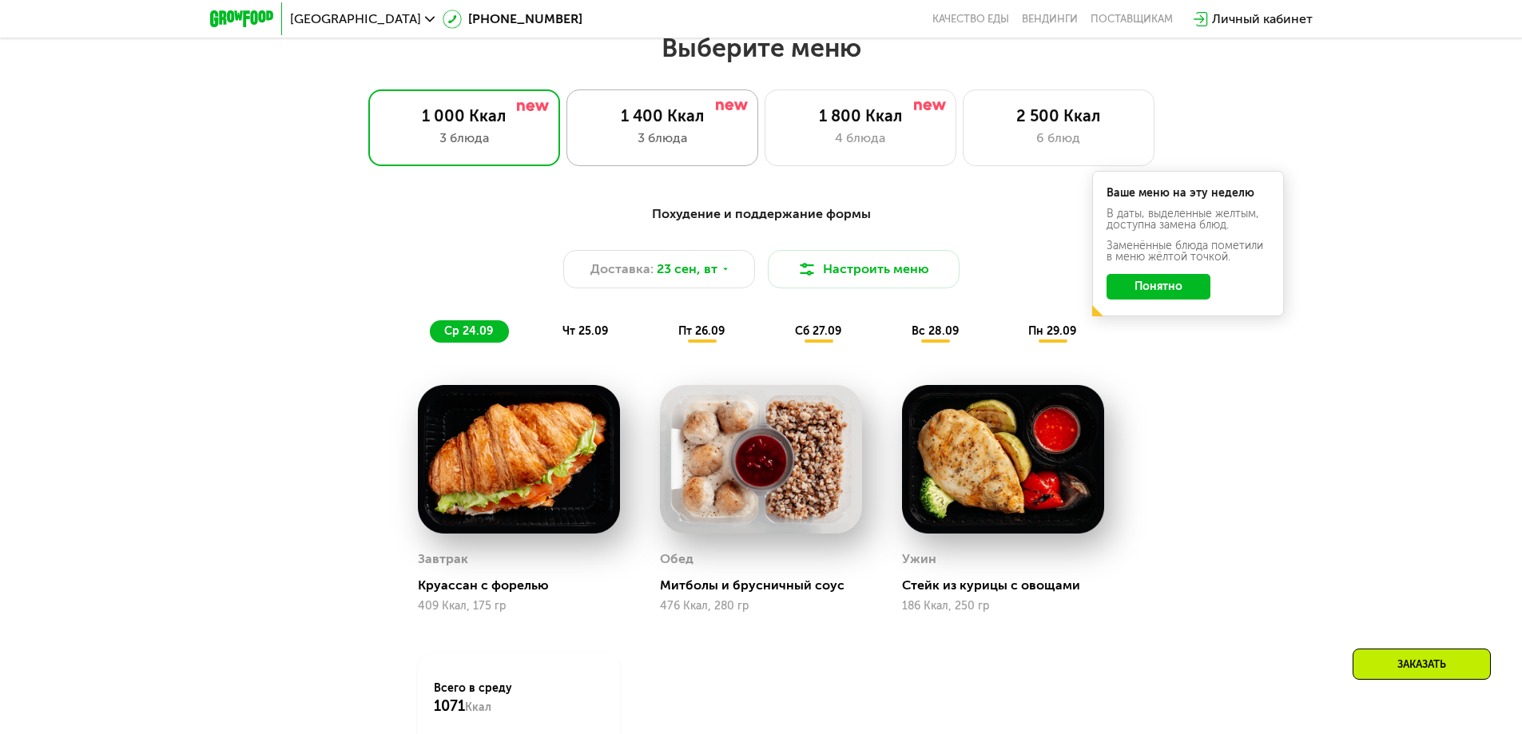 This screenshot has width=1522, height=734. What do you see at coordinates (818, 331) in the screenshot?
I see `span: сб 27.09` at bounding box center [818, 331].